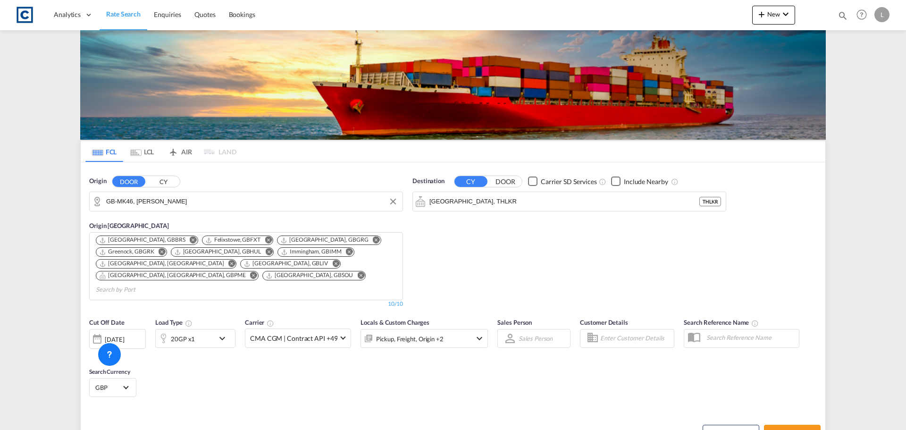 The image size is (906, 430). Describe the element at coordinates (762, 14) in the screenshot. I see `md-icon: icon-plus 400-fg` at that location.